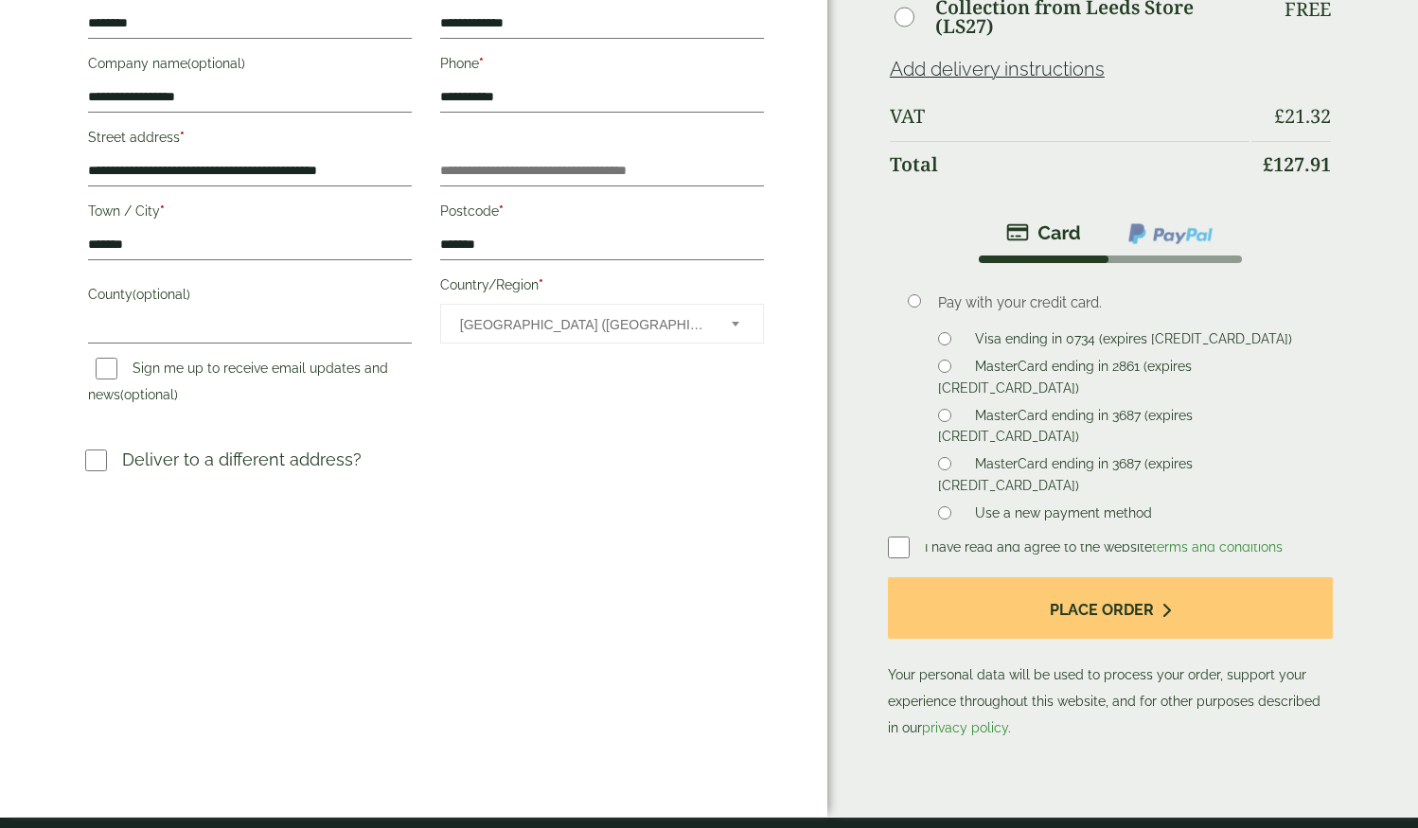 The width and height of the screenshot is (1418, 828). What do you see at coordinates (1170, 234) in the screenshot?
I see `img: ppcp-gateway.png` at bounding box center [1170, 234].